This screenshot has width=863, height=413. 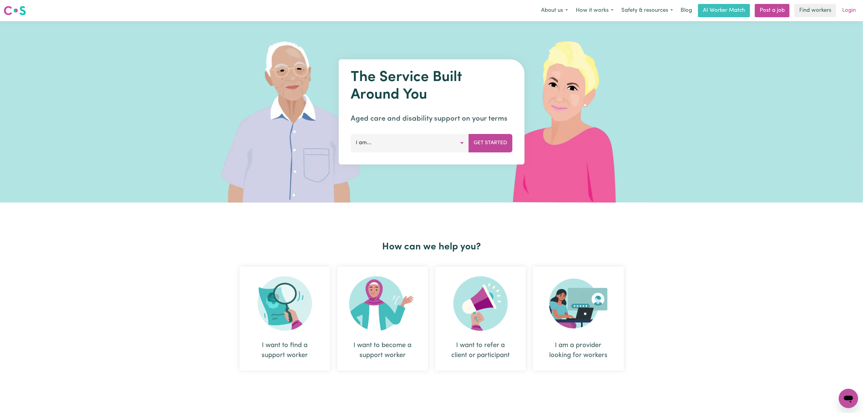 I want to click on button: I am..., so click(x=410, y=143).